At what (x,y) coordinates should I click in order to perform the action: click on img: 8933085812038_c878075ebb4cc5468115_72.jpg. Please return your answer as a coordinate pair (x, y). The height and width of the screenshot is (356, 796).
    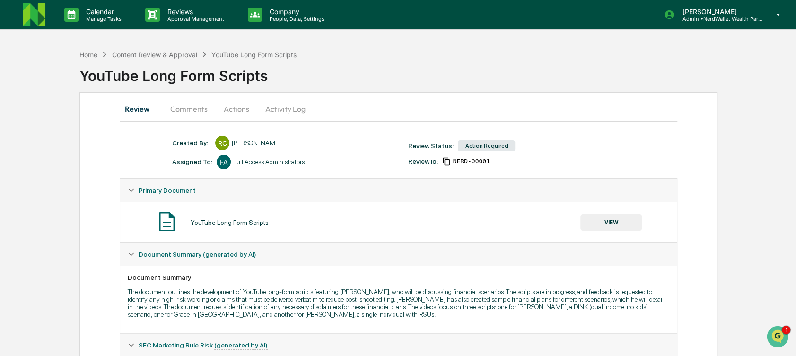
    Looking at the image, I should click on (28, 81).